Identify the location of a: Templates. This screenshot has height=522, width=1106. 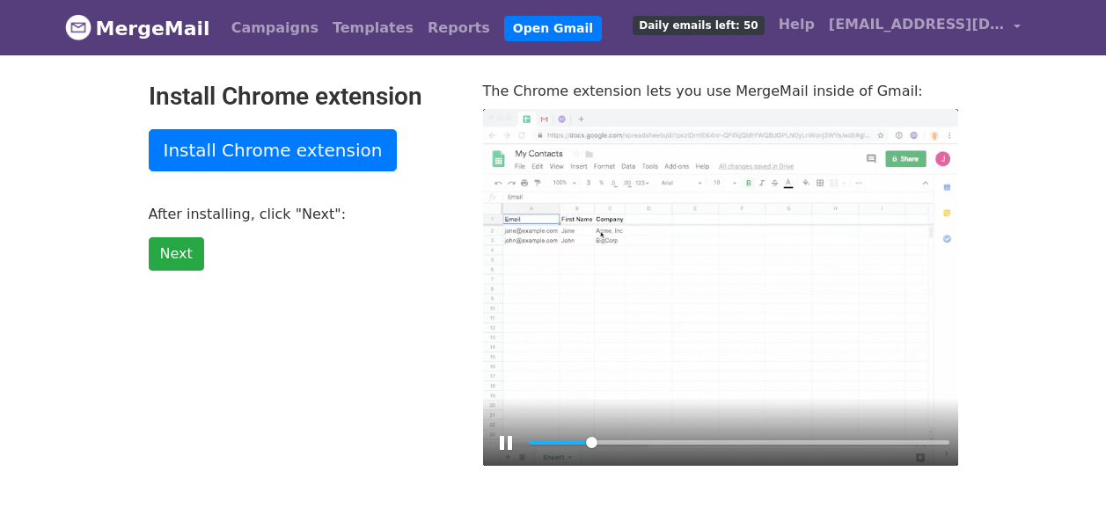
(373, 28).